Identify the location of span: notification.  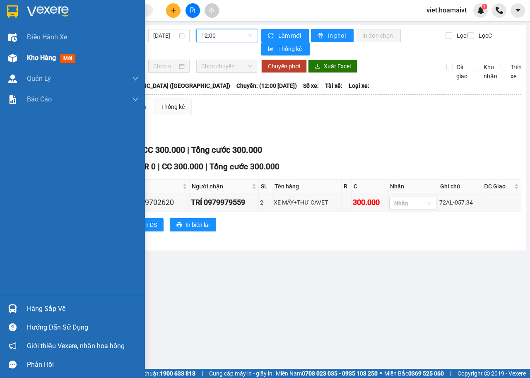
(12, 346).